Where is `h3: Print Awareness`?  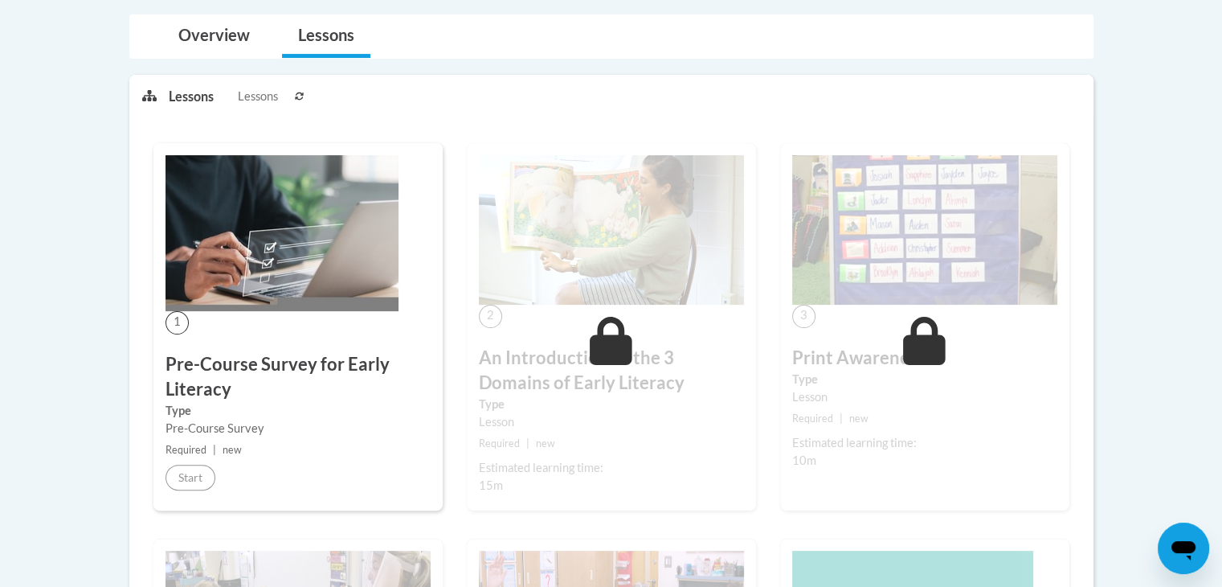
h3: Print Awareness is located at coordinates (925, 358).